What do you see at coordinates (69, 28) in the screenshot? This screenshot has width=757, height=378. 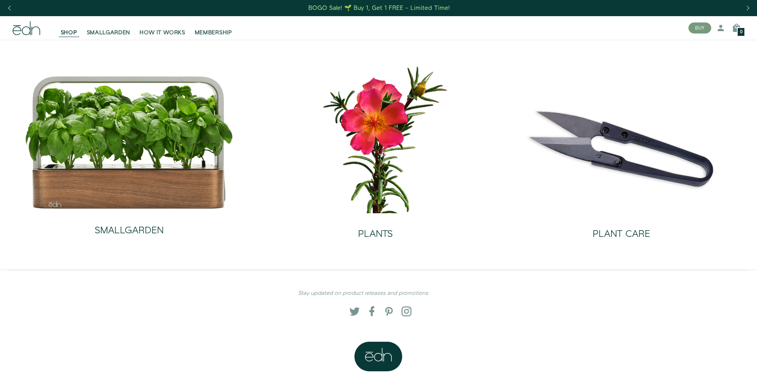 I see `a: SHOP` at bounding box center [69, 28].